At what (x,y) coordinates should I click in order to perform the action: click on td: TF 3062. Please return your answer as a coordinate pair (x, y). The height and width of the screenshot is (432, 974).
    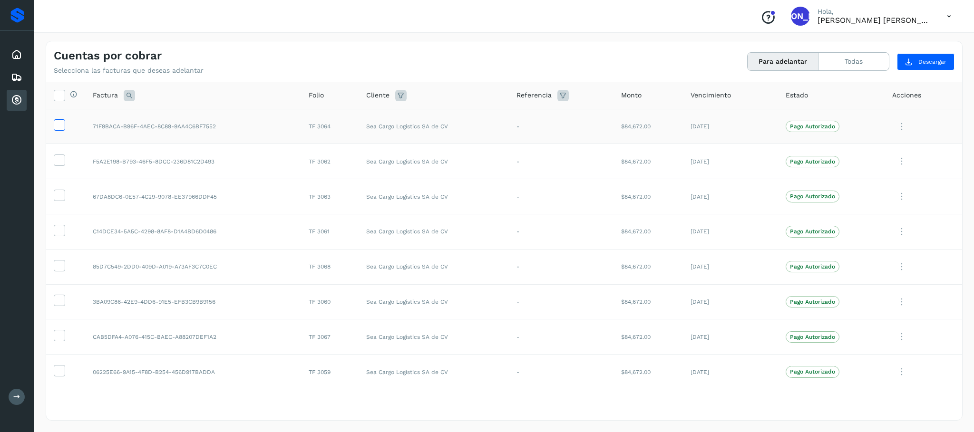
    Looking at the image, I should click on (329, 162).